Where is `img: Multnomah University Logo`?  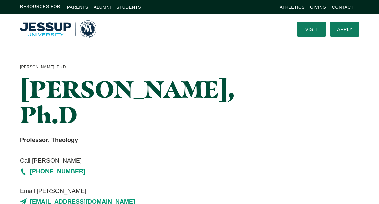
img: Multnomah University Logo is located at coordinates (58, 29).